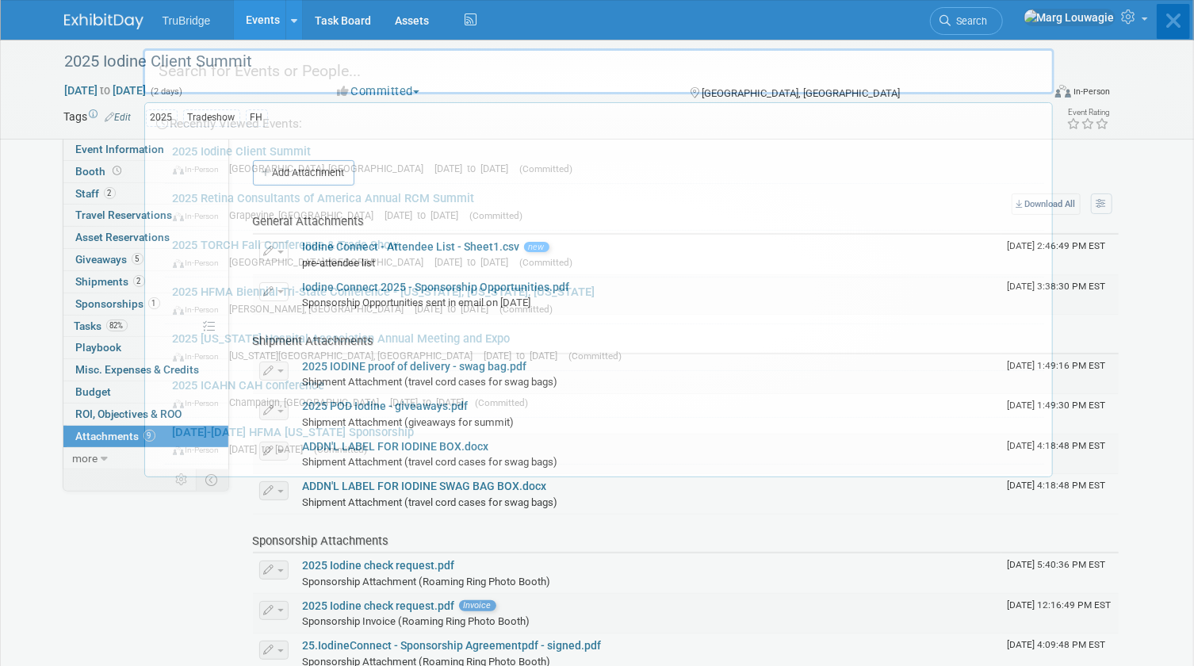 This screenshot has height=666, width=1194. Describe the element at coordinates (599, 71) in the screenshot. I see `input: Search for Events or People...` at that location.